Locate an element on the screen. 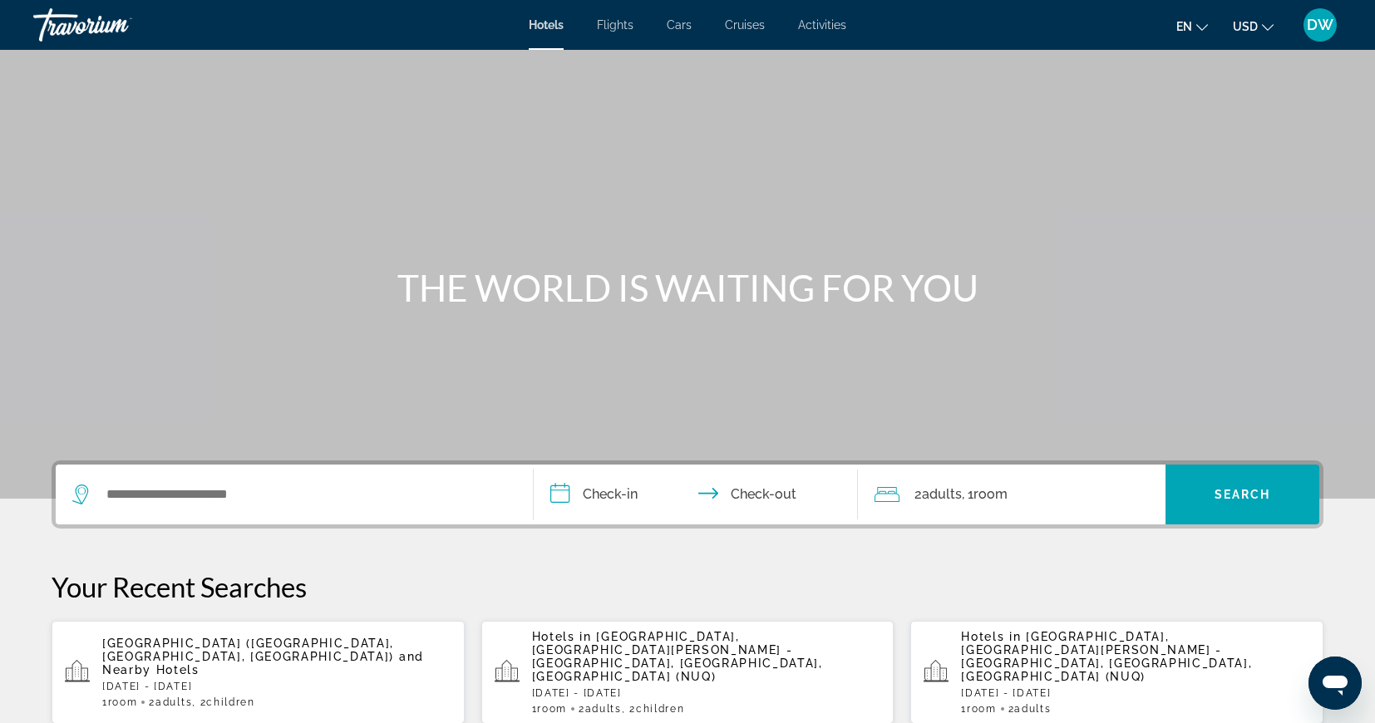 The width and height of the screenshot is (1375, 723). span: Search is located at coordinates (1242, 494).